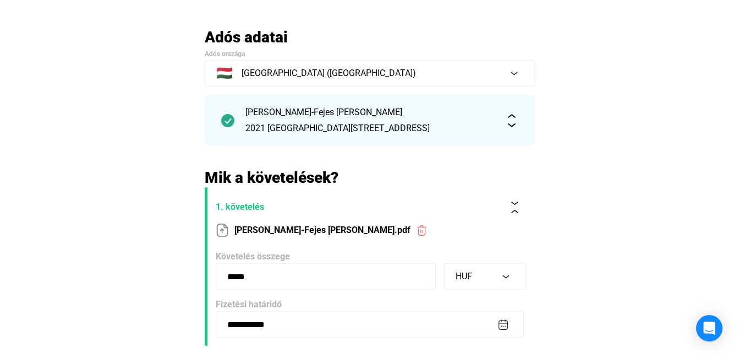  Describe the element at coordinates (228, 121) in the screenshot. I see `img: checkmark-darker-green-circle` at that location.